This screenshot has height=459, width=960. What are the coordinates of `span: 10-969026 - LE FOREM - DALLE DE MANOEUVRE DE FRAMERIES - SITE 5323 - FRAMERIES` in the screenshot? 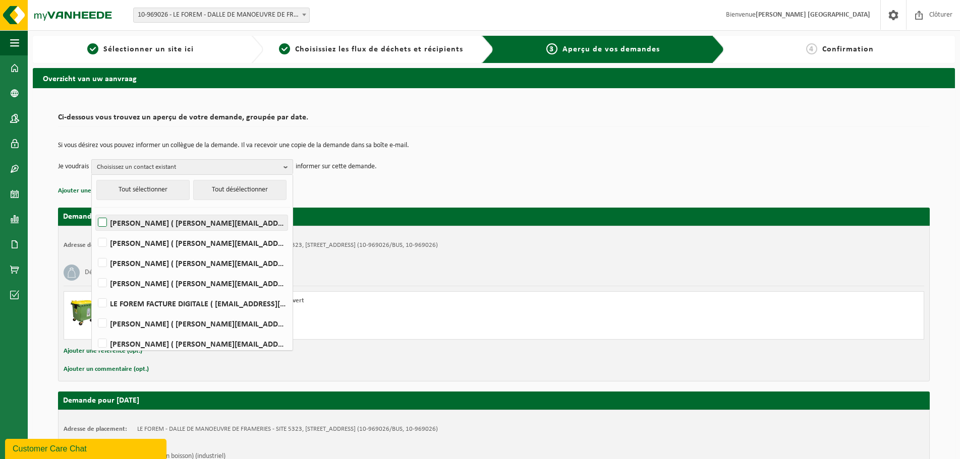 It's located at (221, 15).